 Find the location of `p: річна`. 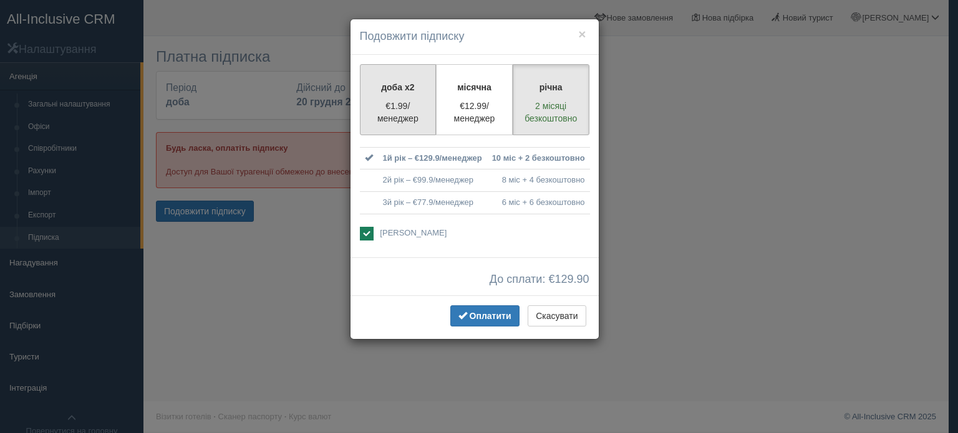

p: річна is located at coordinates (551, 87).